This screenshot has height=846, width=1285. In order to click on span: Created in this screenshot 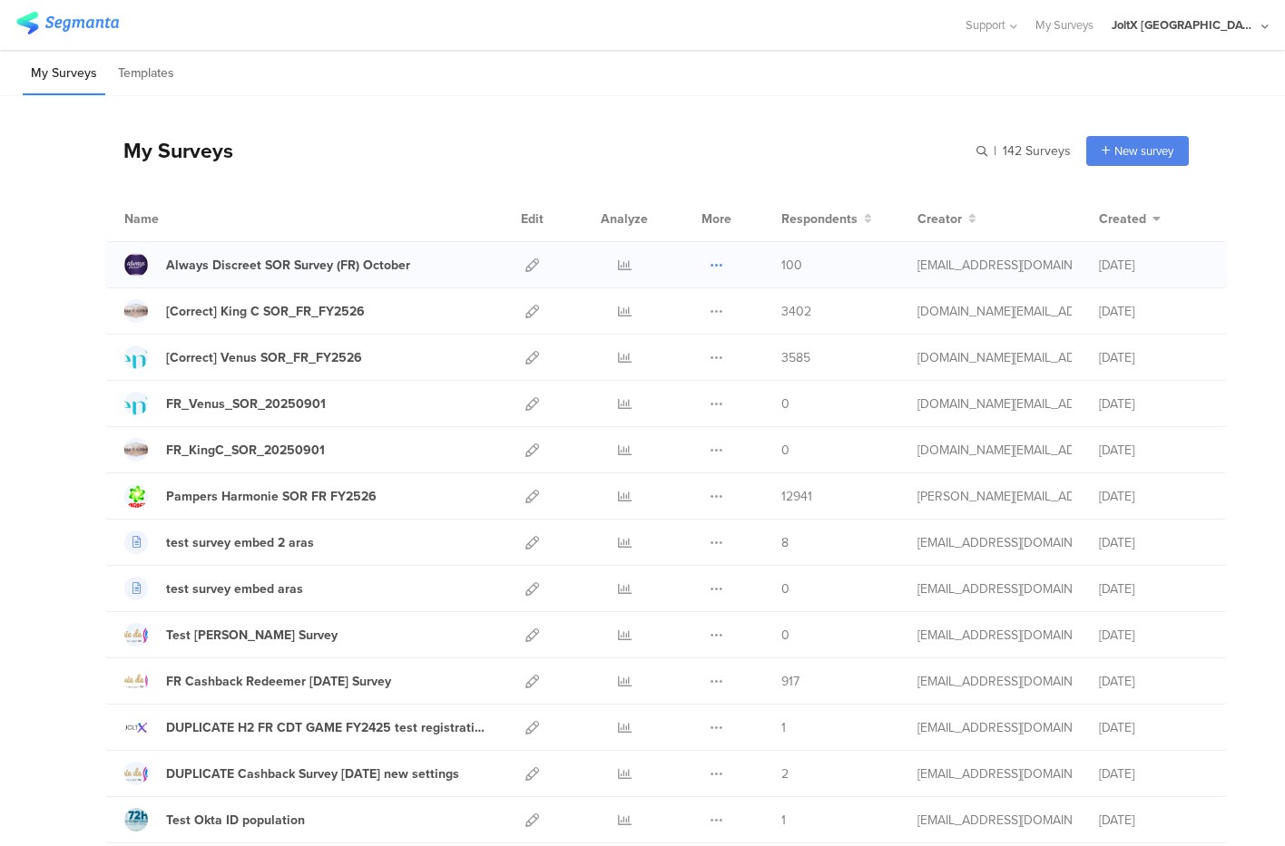, I will do `click(1122, 219)`.